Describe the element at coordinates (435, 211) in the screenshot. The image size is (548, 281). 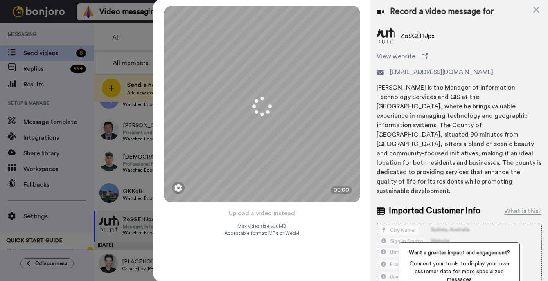
I see `span: Imported Customer Info` at that location.